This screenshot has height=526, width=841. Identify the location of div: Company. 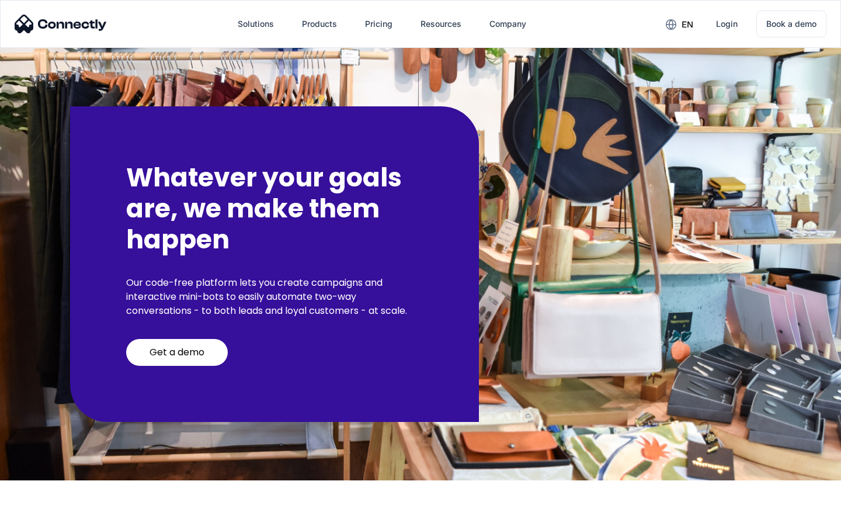
(507, 24).